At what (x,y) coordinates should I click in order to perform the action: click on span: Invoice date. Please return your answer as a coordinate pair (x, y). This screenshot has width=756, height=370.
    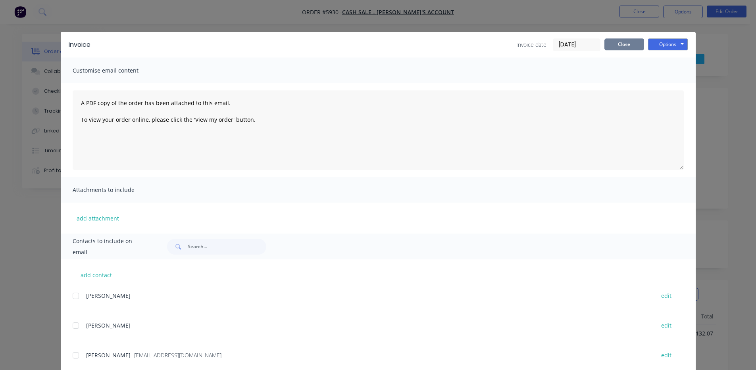
    Looking at the image, I should click on (531, 44).